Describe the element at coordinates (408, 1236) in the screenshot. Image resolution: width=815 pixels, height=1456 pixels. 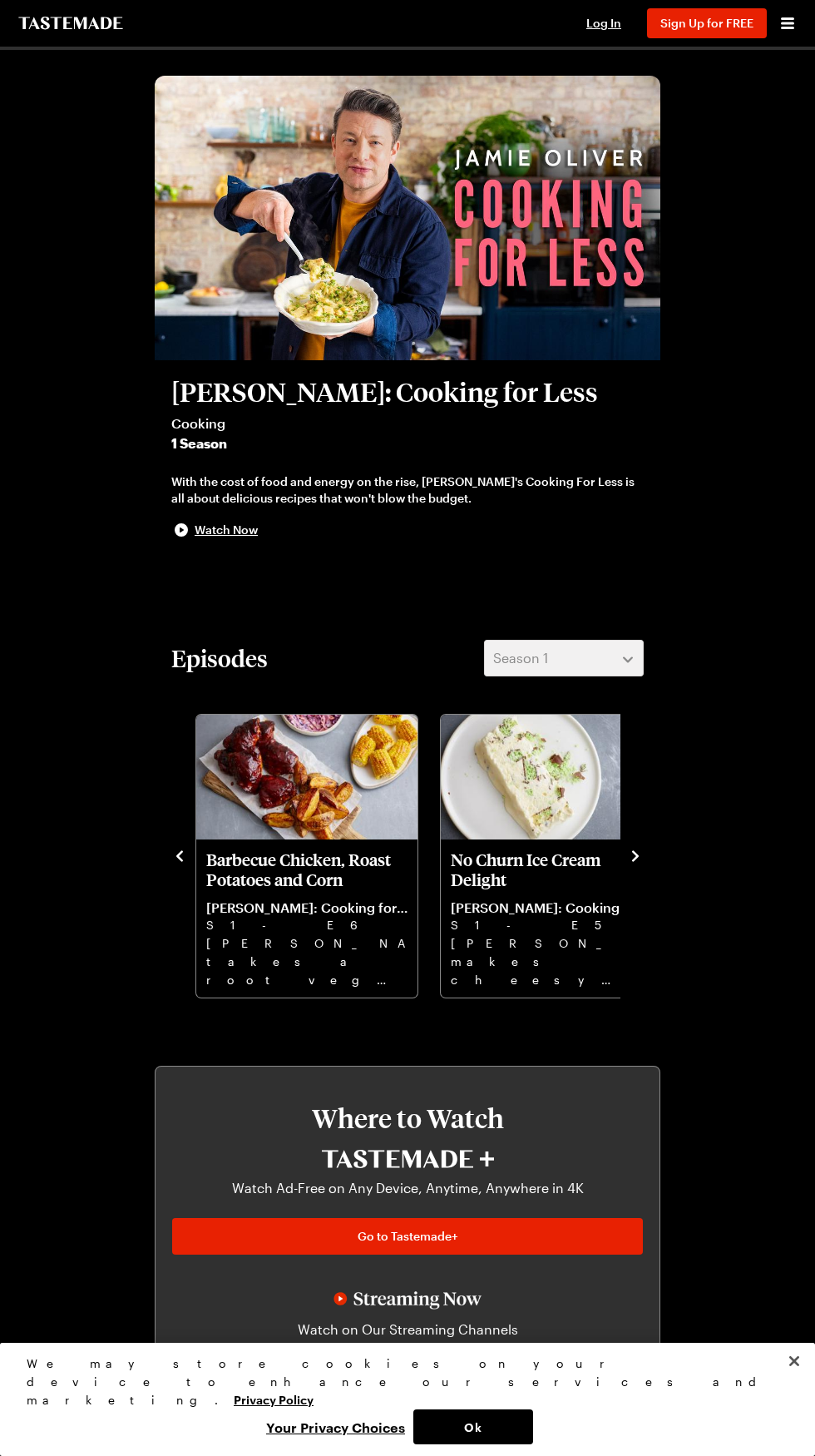
I see `a: Go to Tastemade+` at that location.